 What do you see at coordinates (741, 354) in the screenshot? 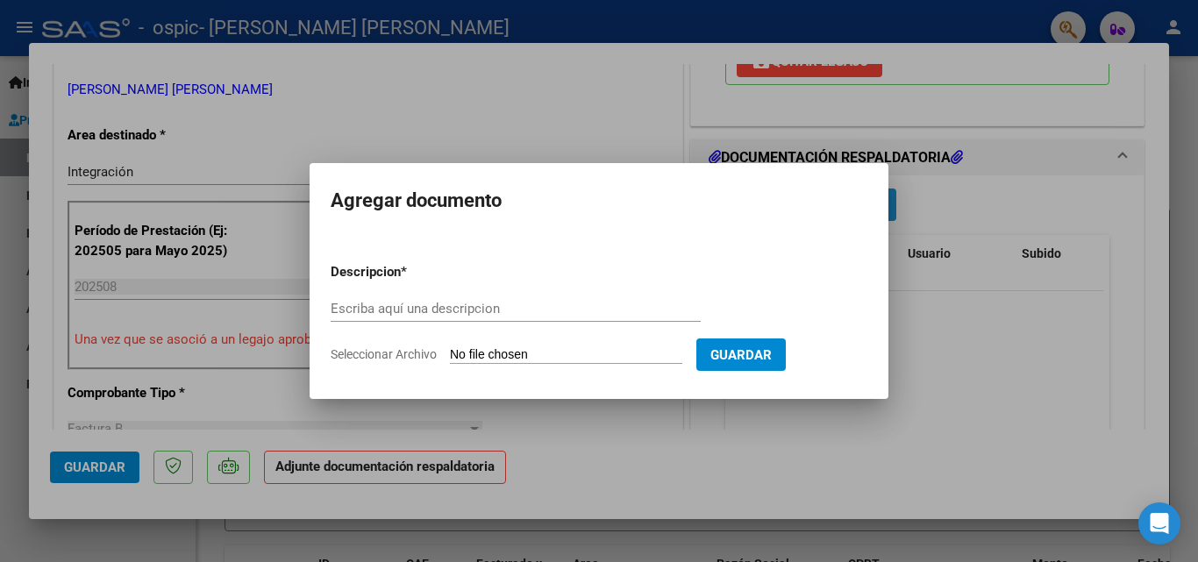
I see `button: Guardar` at bounding box center [741, 354].